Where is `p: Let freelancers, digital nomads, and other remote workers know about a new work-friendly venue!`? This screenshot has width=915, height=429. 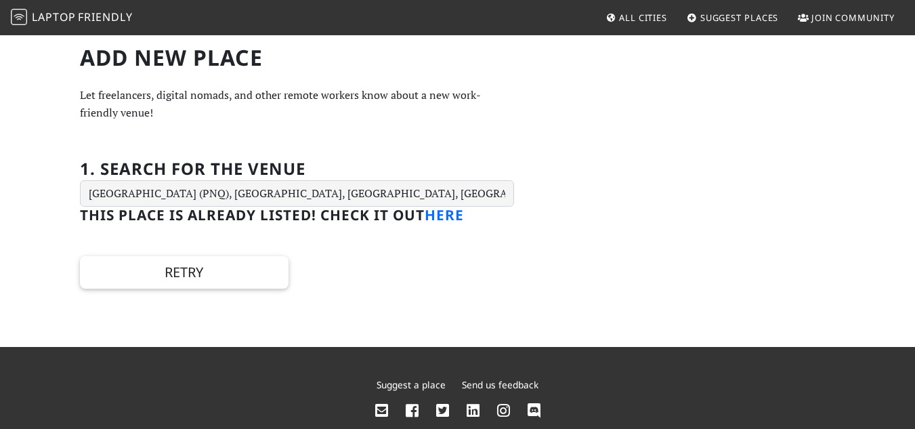
p: Let freelancers, digital nomads, and other remote workers know about a new work-friendly venue! is located at coordinates (297, 104).